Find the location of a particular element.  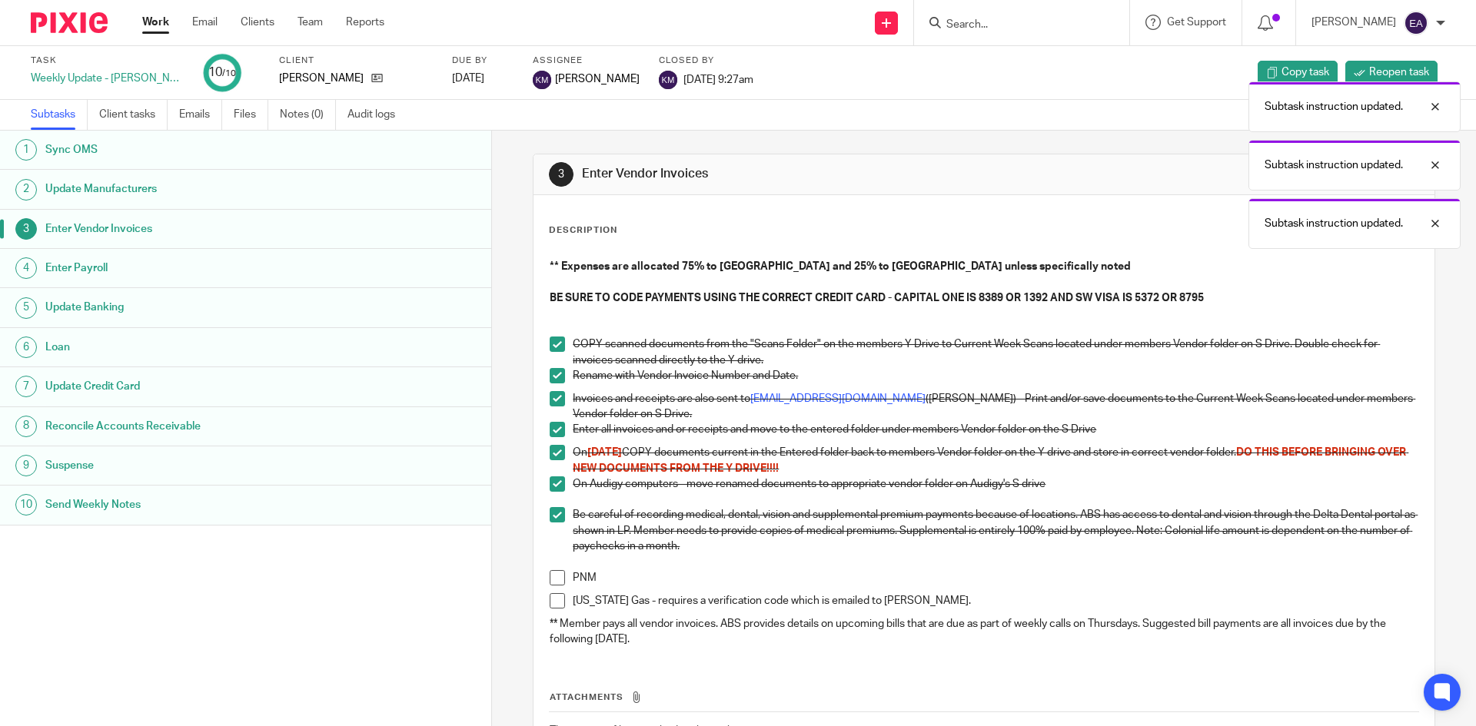

strong: BE SURE TO CODE PAYMENTS USING THE CORRECT CREDIT CARD - CAPITAL ONE IS 8389 OR 1392 AND SW VISA ... is located at coordinates (876, 298).